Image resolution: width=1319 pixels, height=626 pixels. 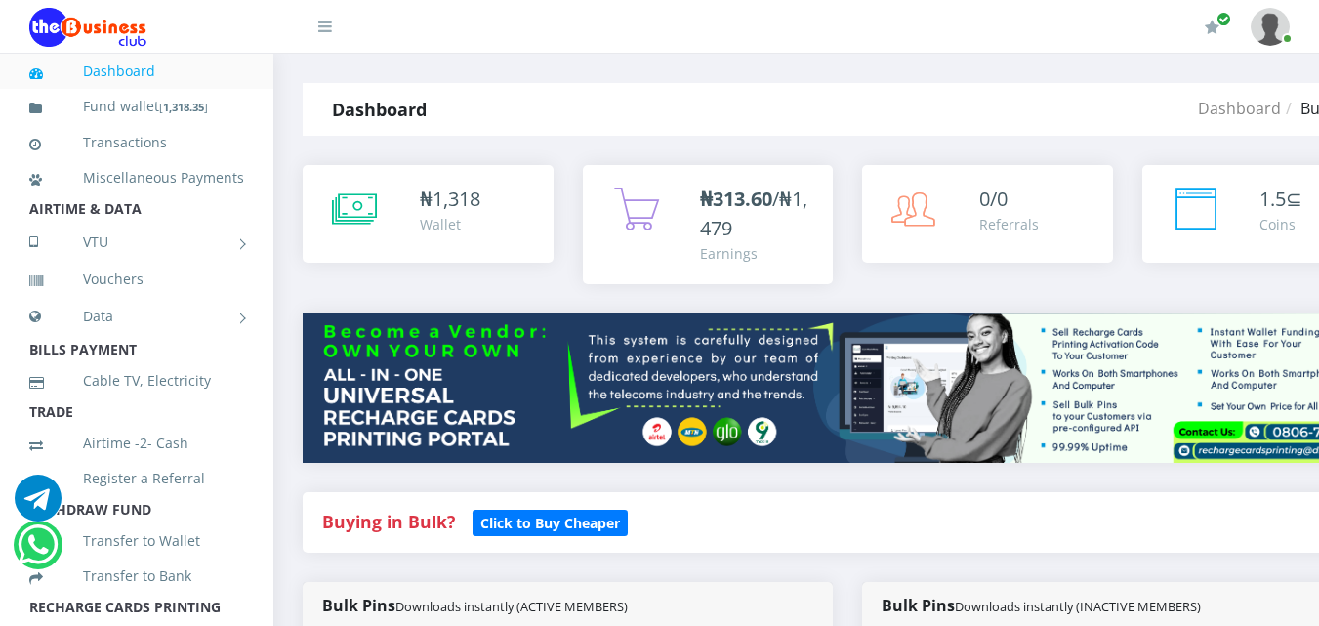 What do you see at coordinates (550, 521) in the screenshot?
I see `a: Click to Buy Cheaper` at bounding box center [550, 521].